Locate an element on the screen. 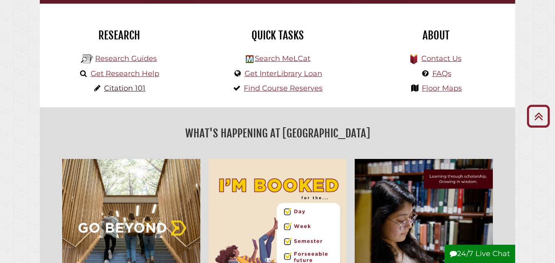  a: Search MeLCat is located at coordinates (282, 58).